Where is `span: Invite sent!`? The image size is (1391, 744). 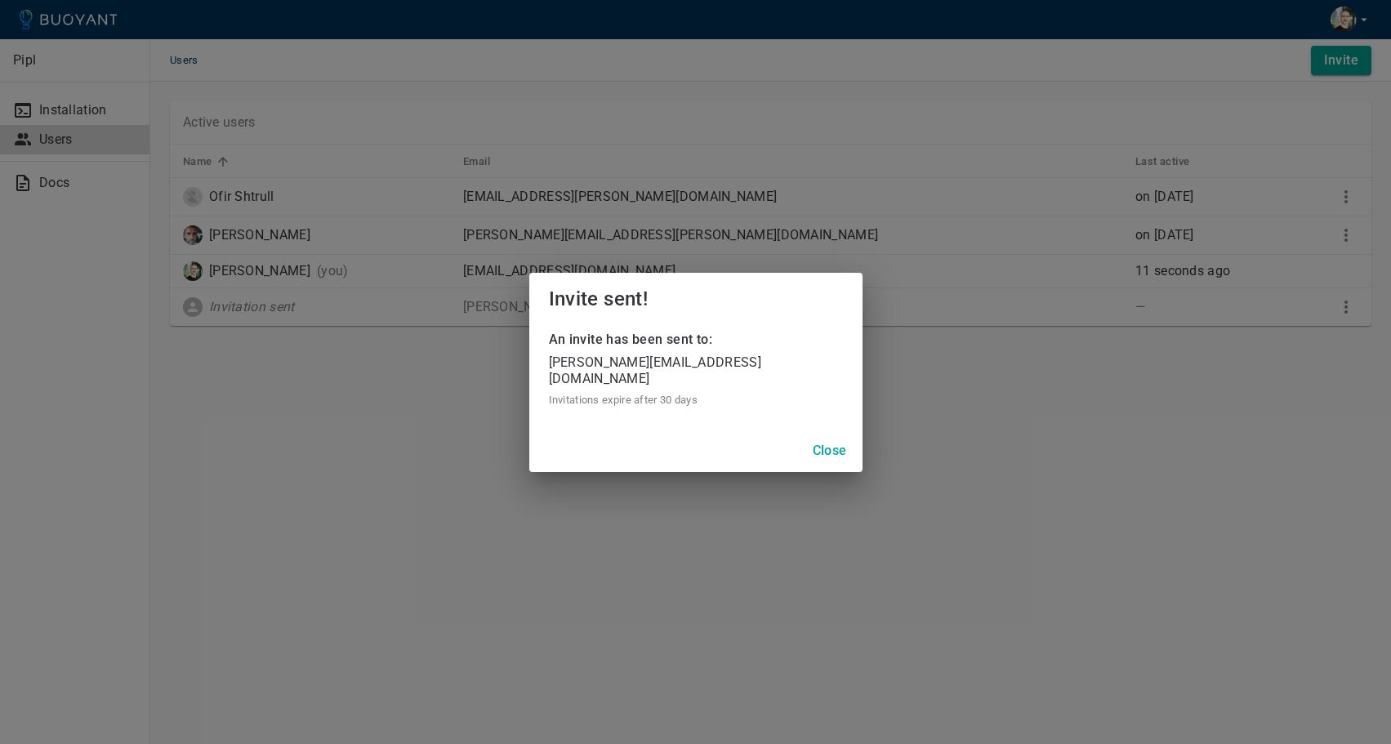 span: Invite sent! is located at coordinates (599, 299).